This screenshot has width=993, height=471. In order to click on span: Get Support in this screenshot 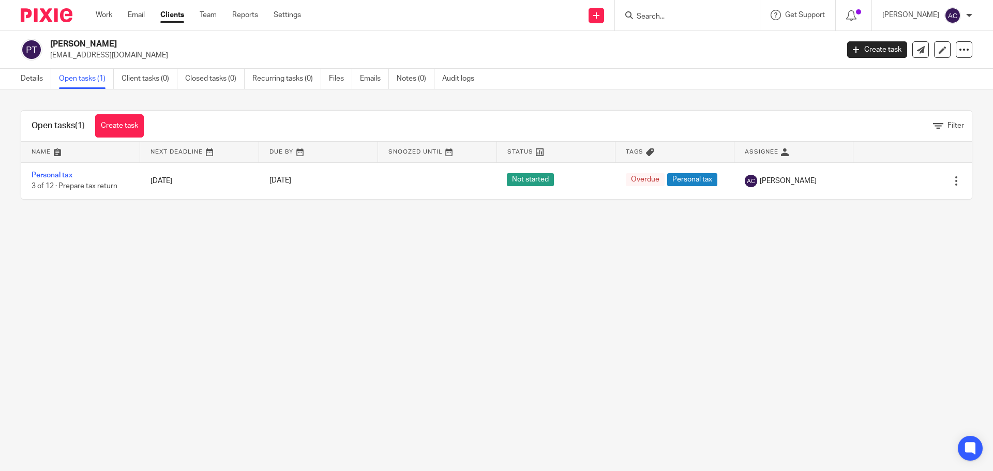, I will do `click(805, 15)`.